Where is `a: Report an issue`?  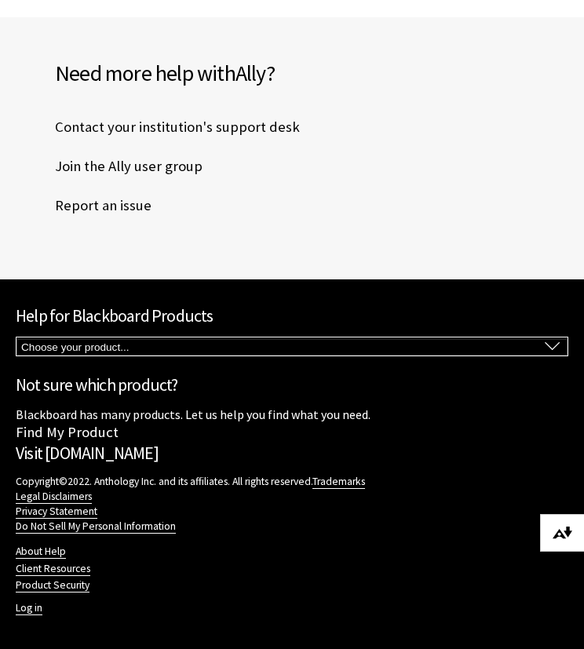 a: Report an issue is located at coordinates (103, 206).